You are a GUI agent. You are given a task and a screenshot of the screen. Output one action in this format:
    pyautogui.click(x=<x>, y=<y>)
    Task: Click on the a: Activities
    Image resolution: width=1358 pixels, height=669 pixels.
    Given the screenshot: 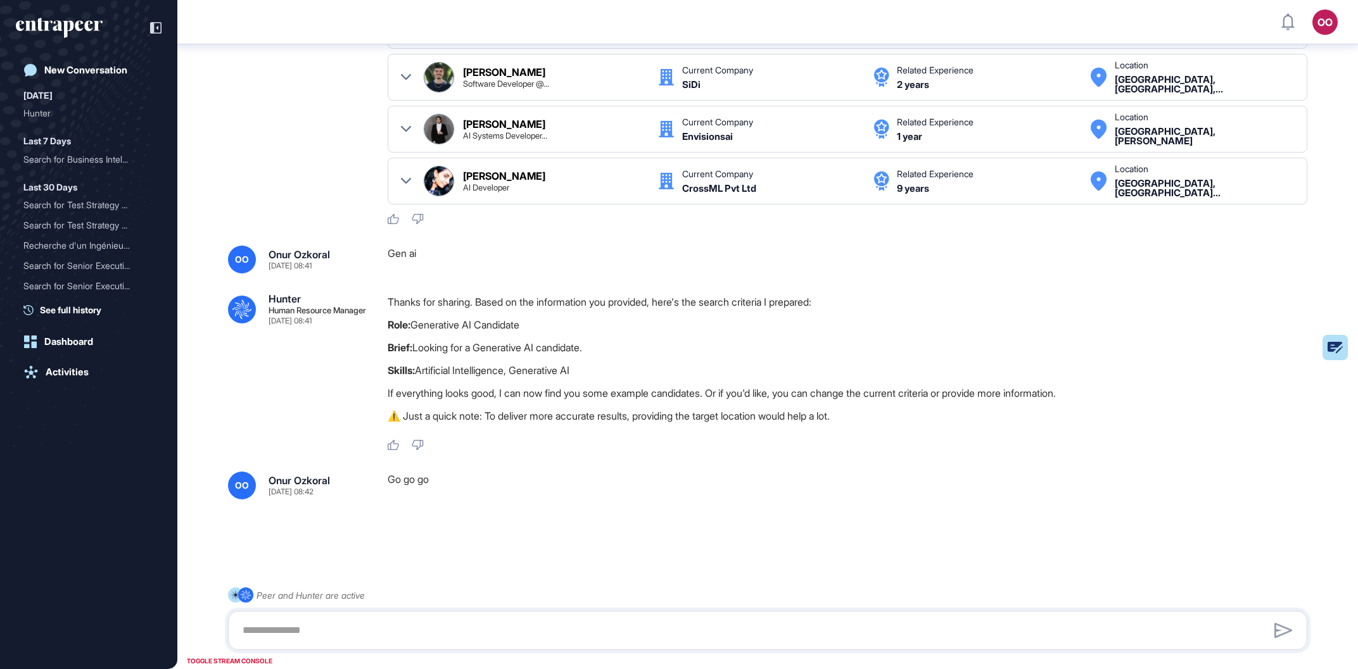 What is the action you would take?
    pyautogui.click(x=89, y=372)
    